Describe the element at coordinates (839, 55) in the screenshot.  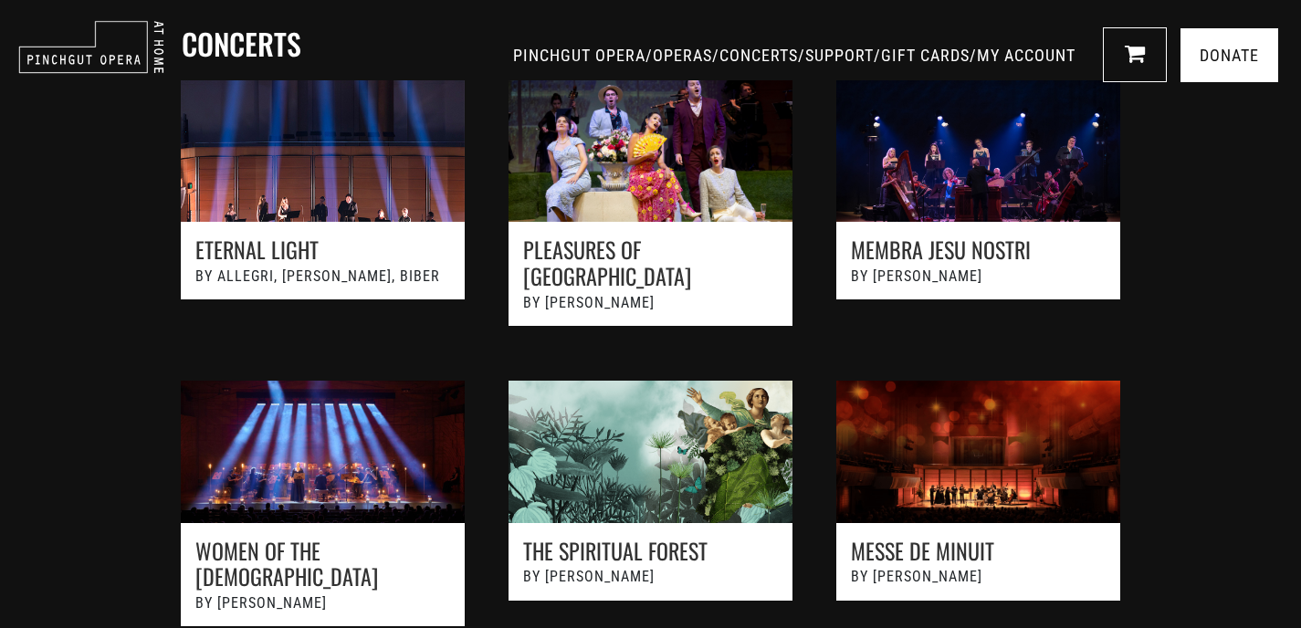
I see `a: SUPPORT` at that location.